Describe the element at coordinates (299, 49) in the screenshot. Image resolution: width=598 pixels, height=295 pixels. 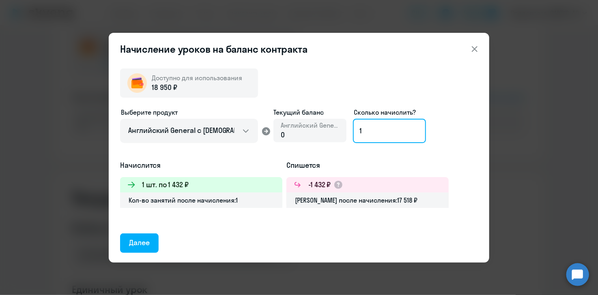
I see `header: Начисление уроков на баланс контракта` at that location.